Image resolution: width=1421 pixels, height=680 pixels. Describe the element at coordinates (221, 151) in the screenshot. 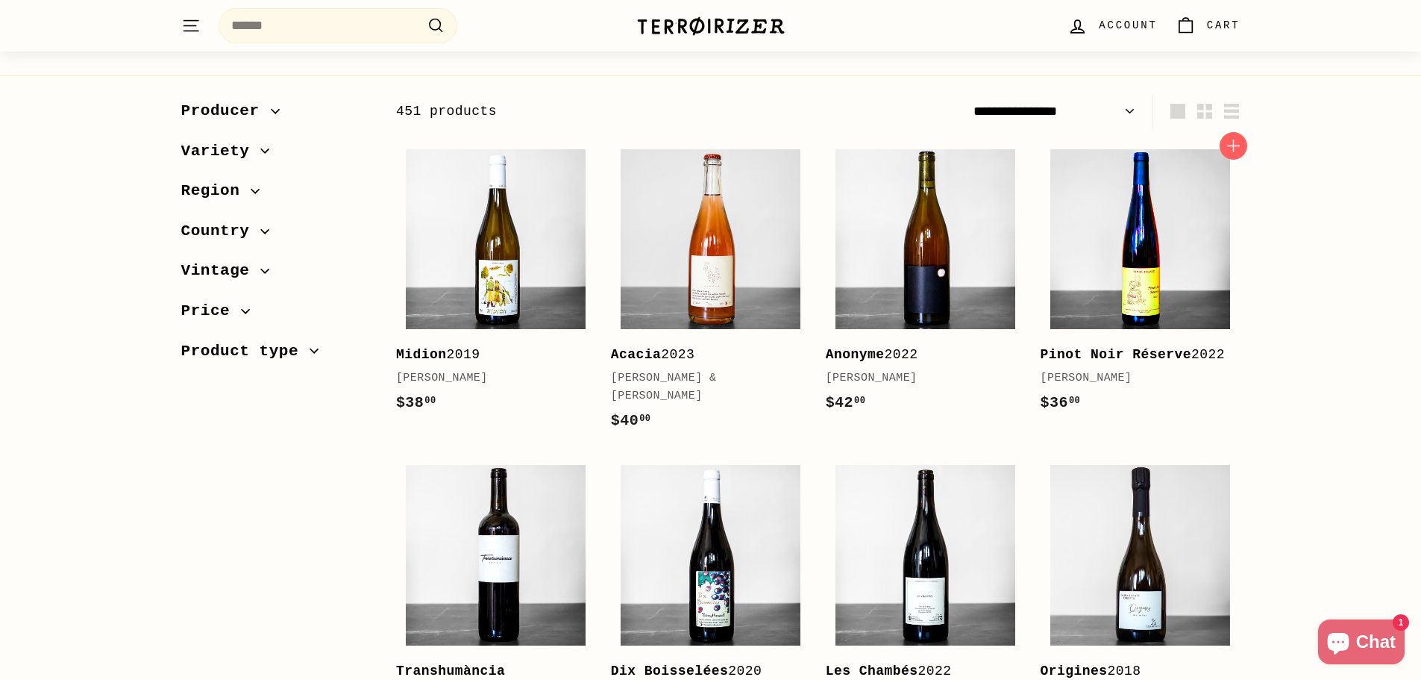

I see `span: Variety` at that location.